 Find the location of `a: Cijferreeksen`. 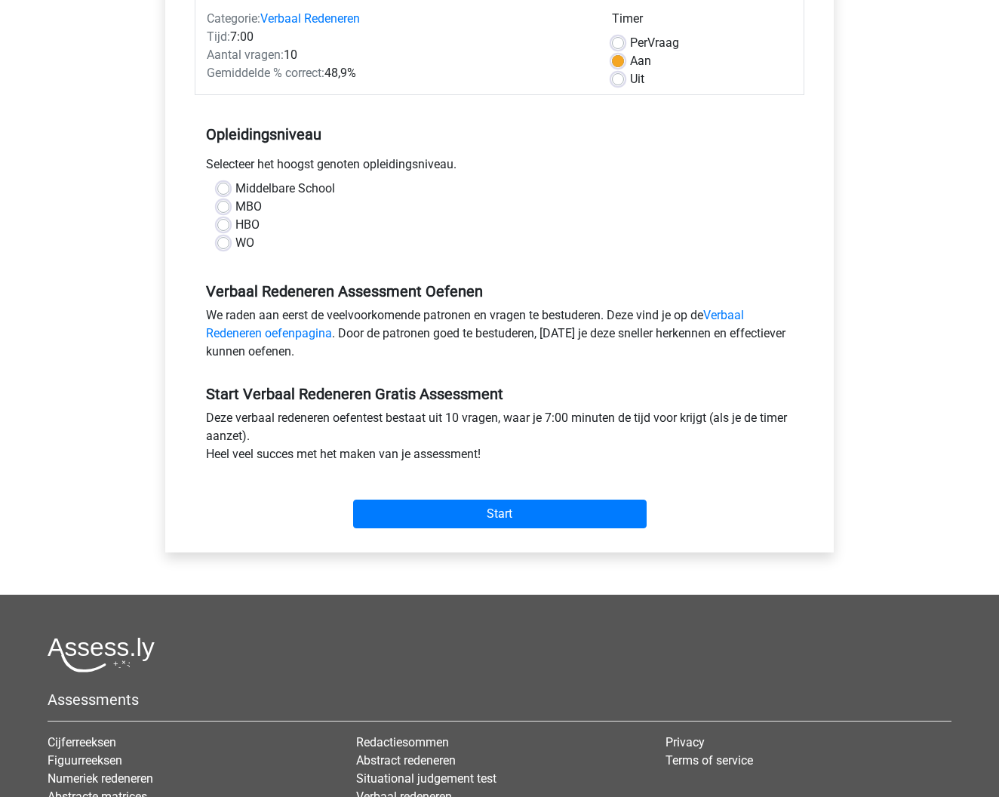

a: Cijferreeksen is located at coordinates (82, 742).